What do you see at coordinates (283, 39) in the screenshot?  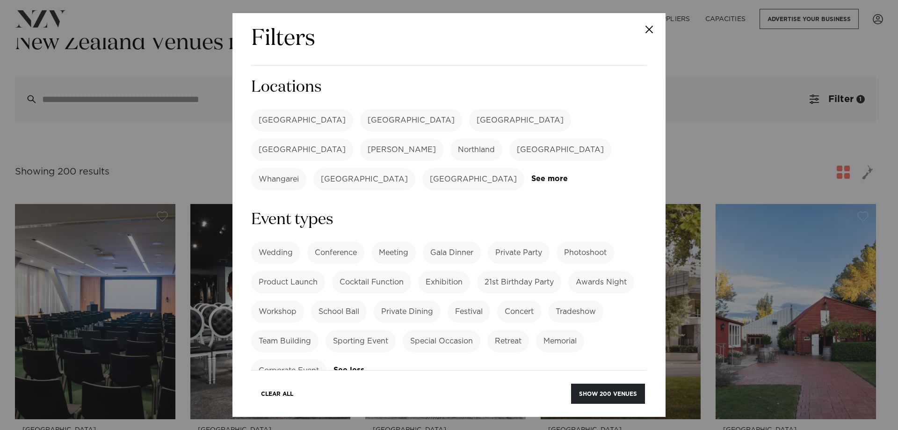 I see `h2: Filters` at bounding box center [283, 39].